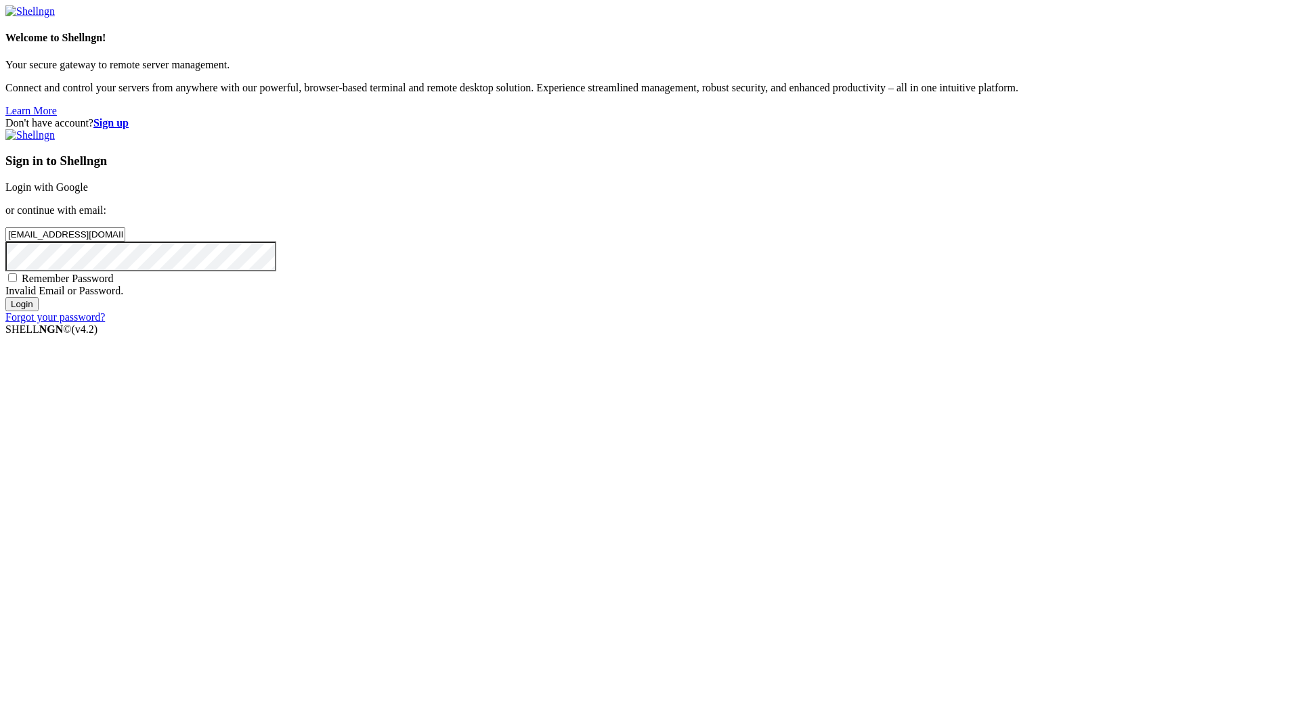  I want to click on p: Connect and control your servers from anywhere with our powerful, browser-based terminal and remo..., so click(650, 88).